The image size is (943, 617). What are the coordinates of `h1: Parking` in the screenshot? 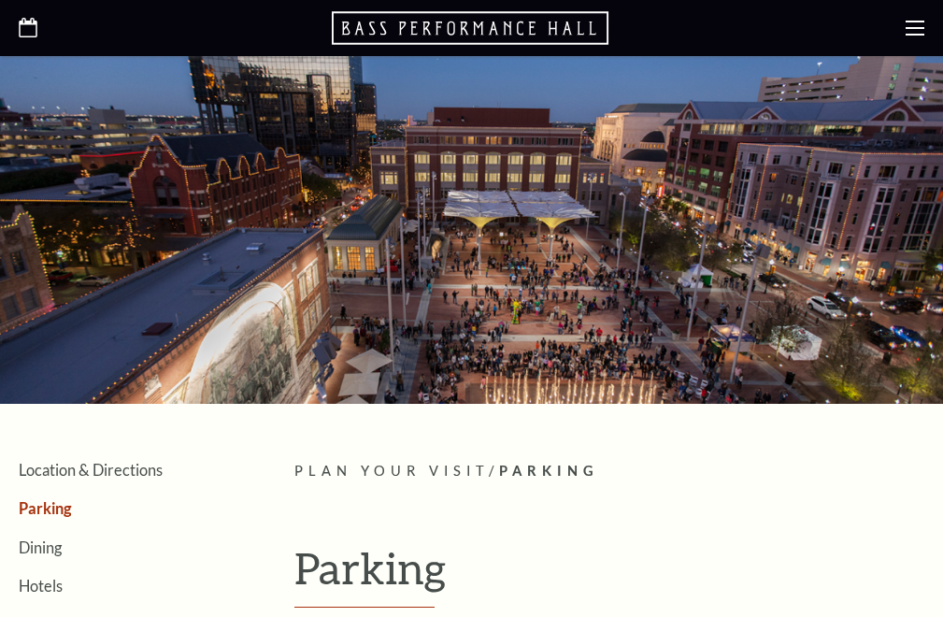 It's located at (610, 576).